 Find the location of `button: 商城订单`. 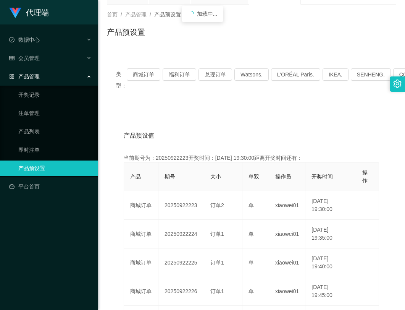

button: 商城订单 is located at coordinates (144, 74).